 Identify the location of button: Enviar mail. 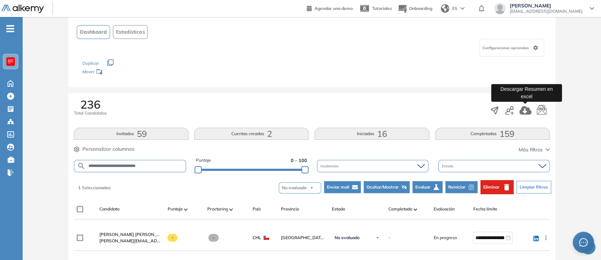
(342, 187).